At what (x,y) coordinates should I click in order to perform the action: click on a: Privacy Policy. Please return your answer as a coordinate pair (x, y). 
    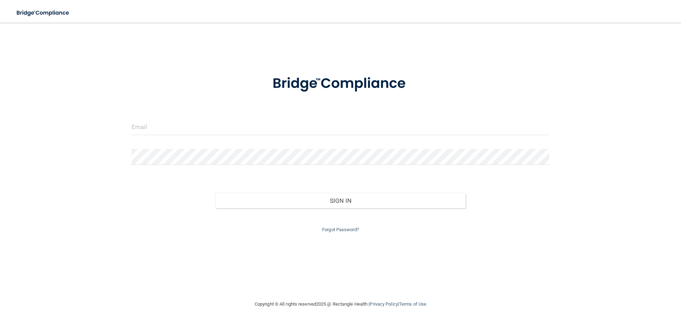
    Looking at the image, I should click on (383, 304).